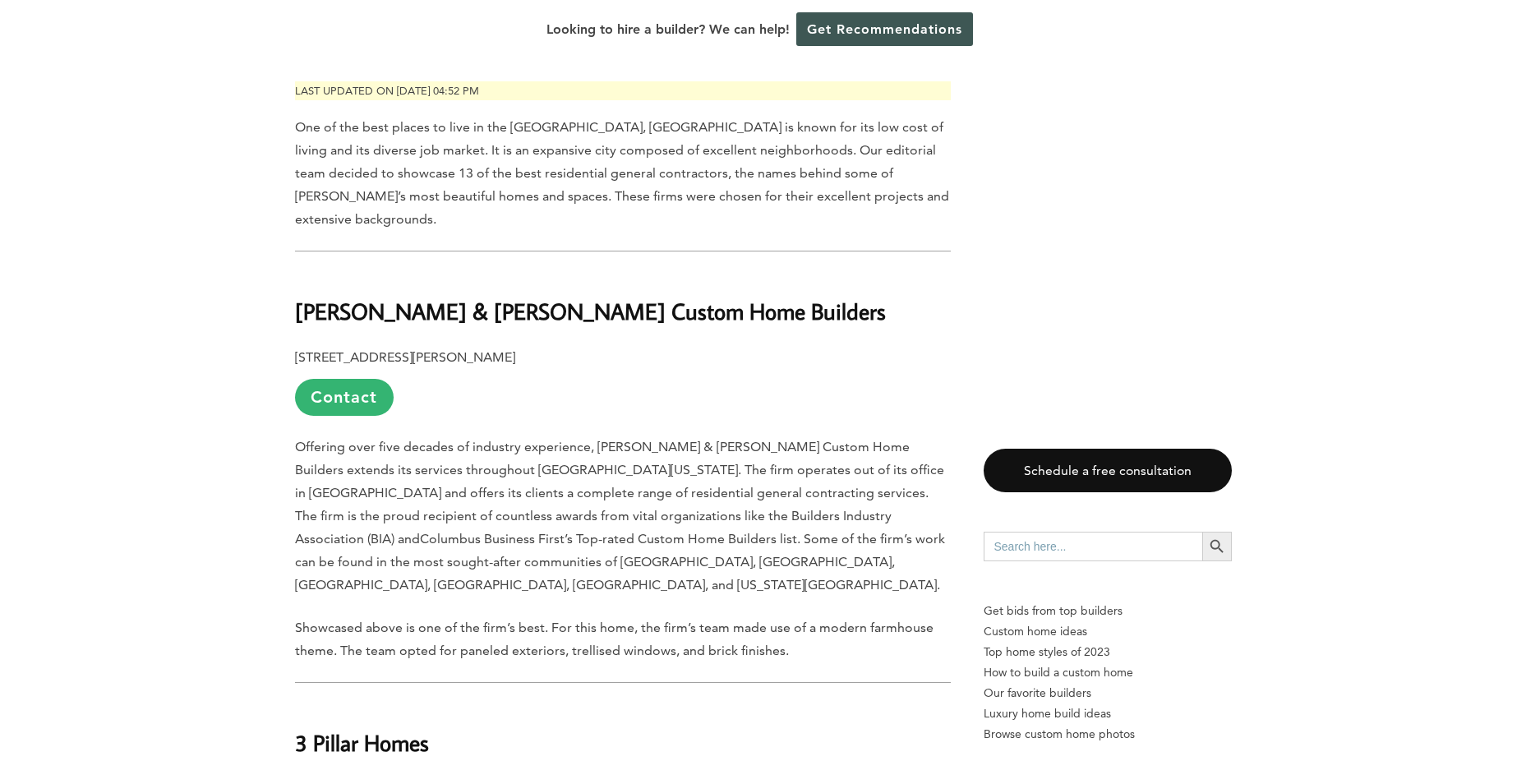 This screenshot has width=1526, height=784. What do you see at coordinates (1108, 713) in the screenshot?
I see `p: Luxury home build ideas` at bounding box center [1108, 713].